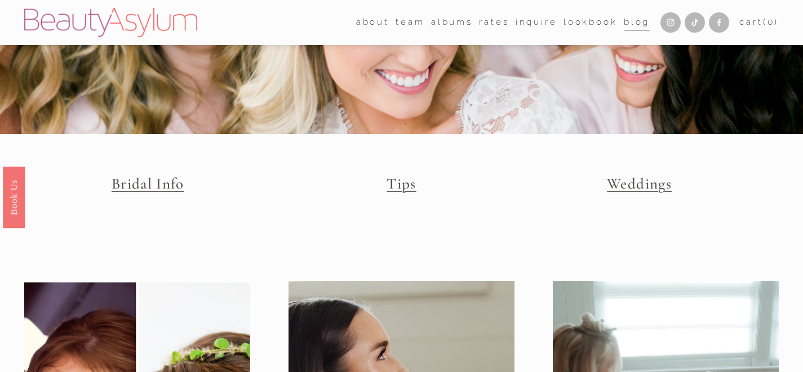  What do you see at coordinates (372, 23) in the screenshot?
I see `span: about` at bounding box center [372, 23].